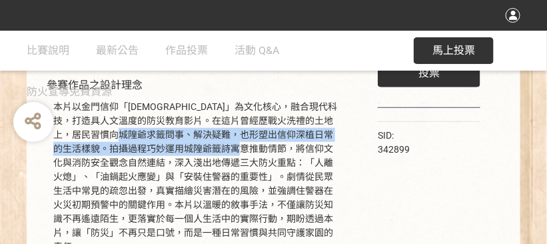  Describe the element at coordinates (394, 142) in the screenshot. I see `span: SID: 342899` at that location.